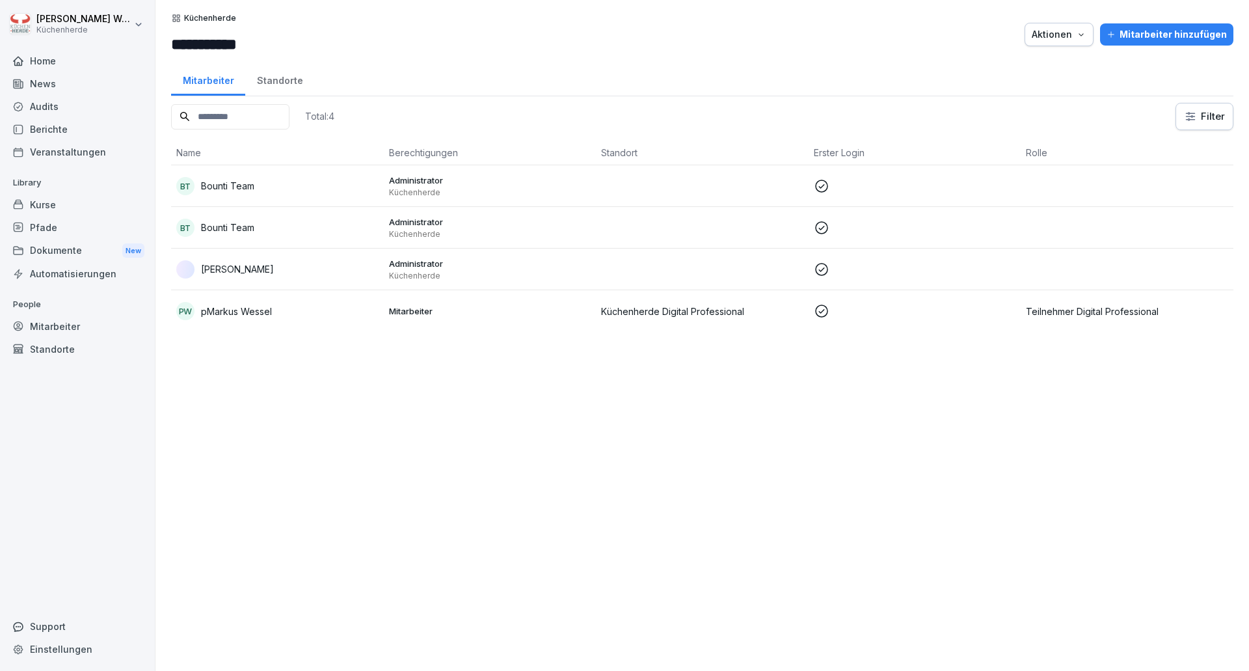 The image size is (1249, 671). What do you see at coordinates (77, 273) in the screenshot?
I see `div: Automatisierungen` at bounding box center [77, 273].